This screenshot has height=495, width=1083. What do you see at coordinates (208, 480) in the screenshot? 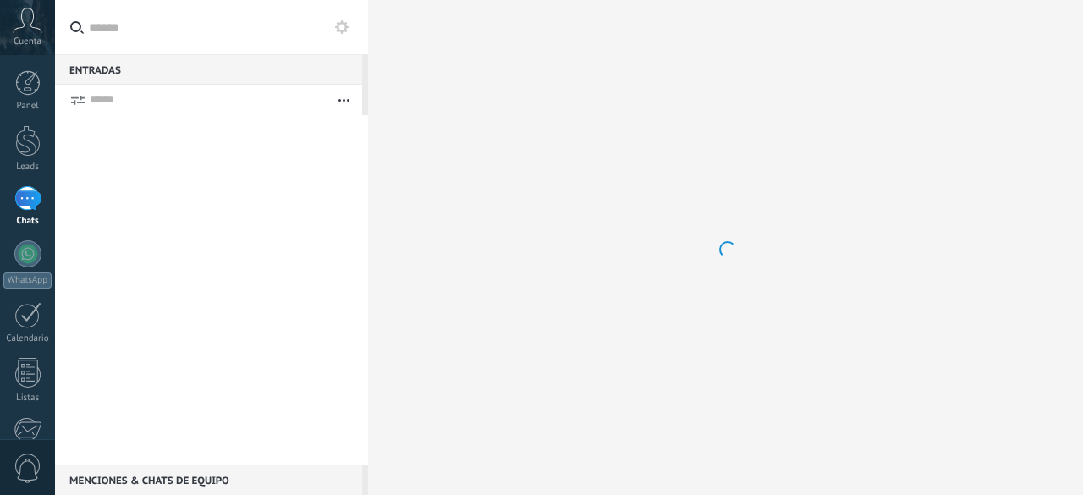
I see `div: Menciones & Chats de equipo` at bounding box center [208, 480].